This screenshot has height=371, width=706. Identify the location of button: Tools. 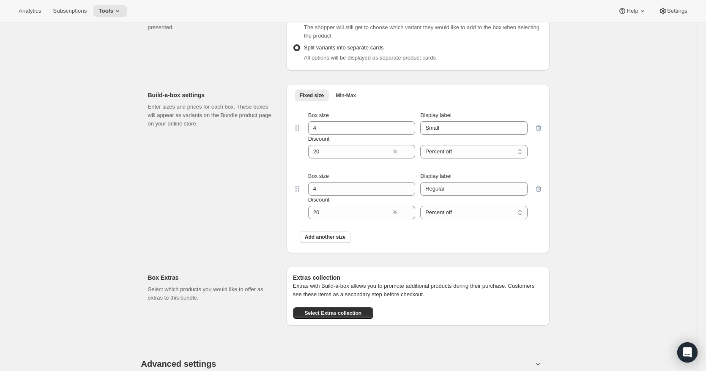
(110, 11).